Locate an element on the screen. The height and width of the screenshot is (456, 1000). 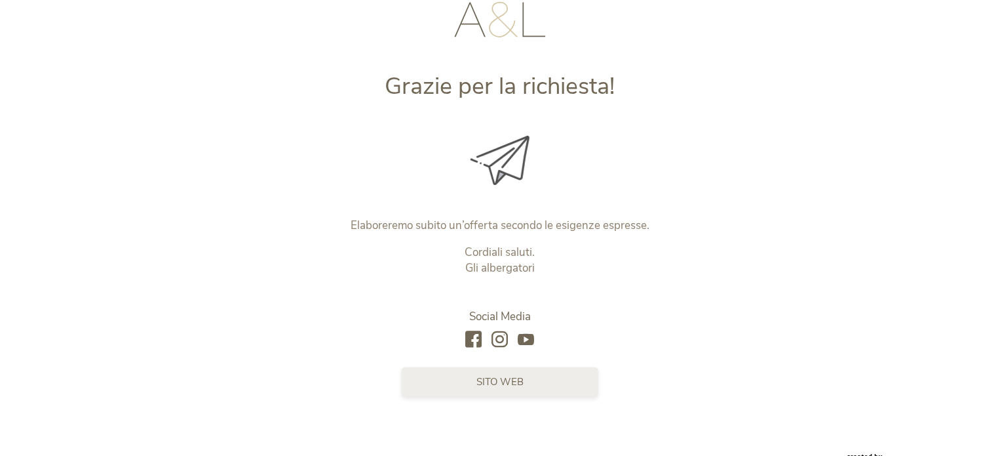
a: facebook is located at coordinates (474, 340).